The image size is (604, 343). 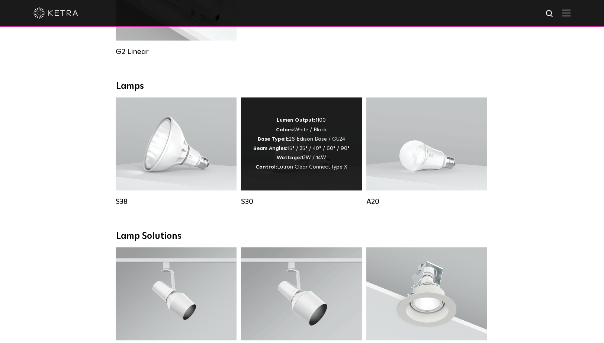 What do you see at coordinates (566, 13) in the screenshot?
I see `img: Hamburger%20Nav.svg` at bounding box center [566, 13].